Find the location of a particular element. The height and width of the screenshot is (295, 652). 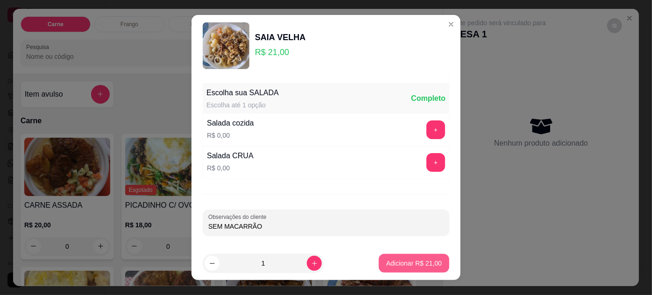

button: Close is located at coordinates (451, 24).